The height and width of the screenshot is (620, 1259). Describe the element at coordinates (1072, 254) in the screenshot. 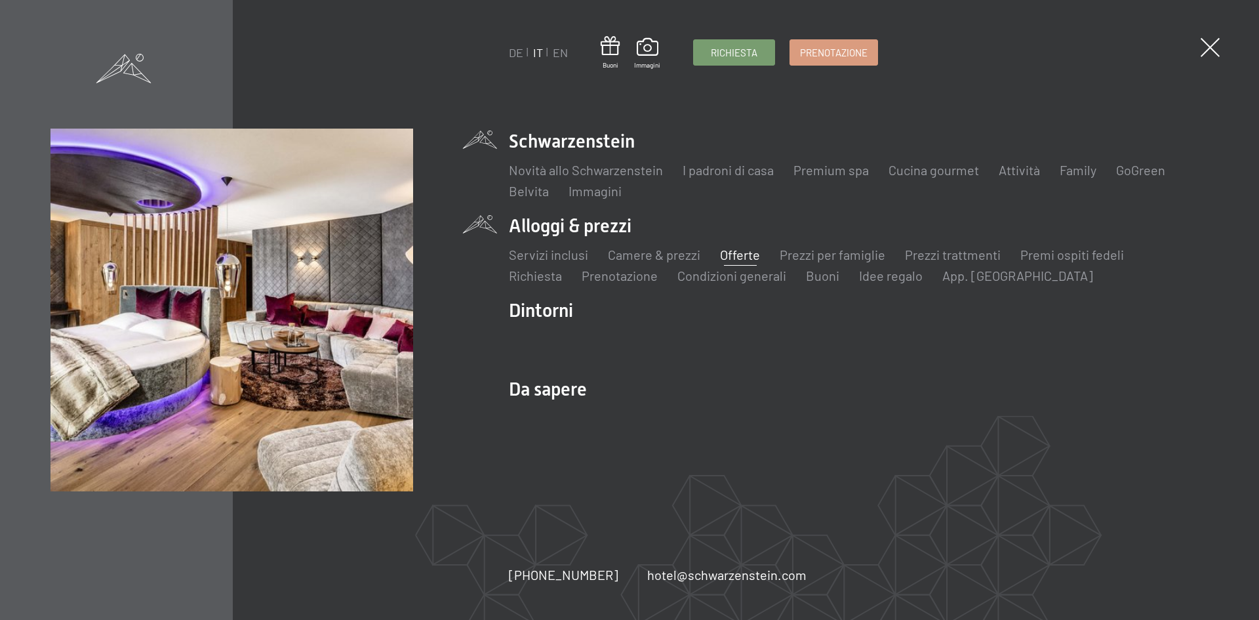

I see `a: Premi ospiti fedeli` at that location.